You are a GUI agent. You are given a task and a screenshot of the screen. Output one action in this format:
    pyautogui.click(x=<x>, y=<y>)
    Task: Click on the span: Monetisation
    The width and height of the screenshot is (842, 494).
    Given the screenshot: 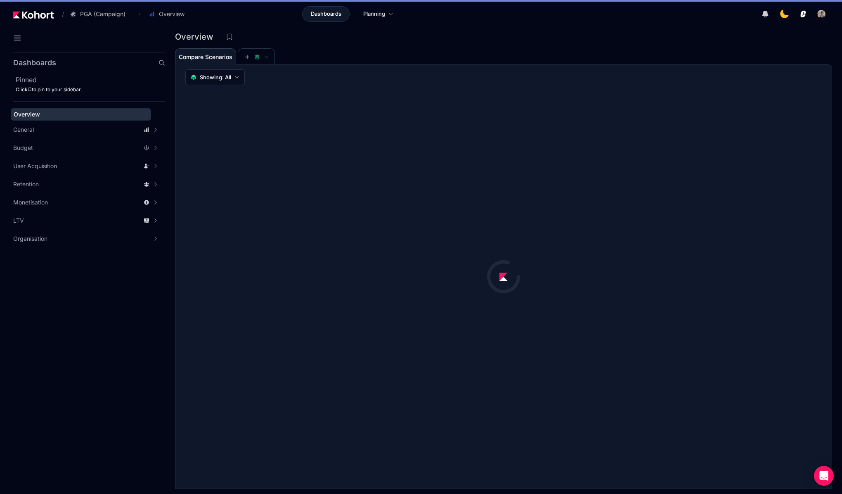 What is the action you would take?
    pyautogui.click(x=31, y=202)
    